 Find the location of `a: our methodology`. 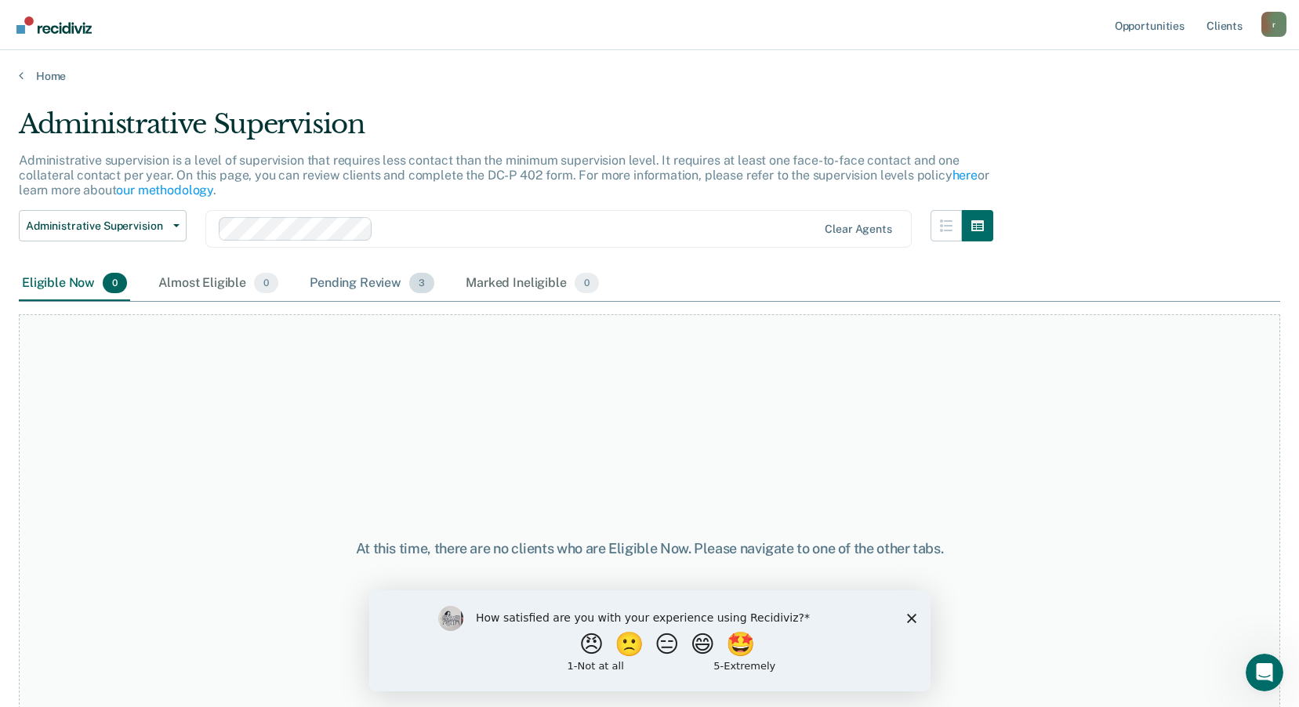

a: our methodology is located at coordinates (165, 190).